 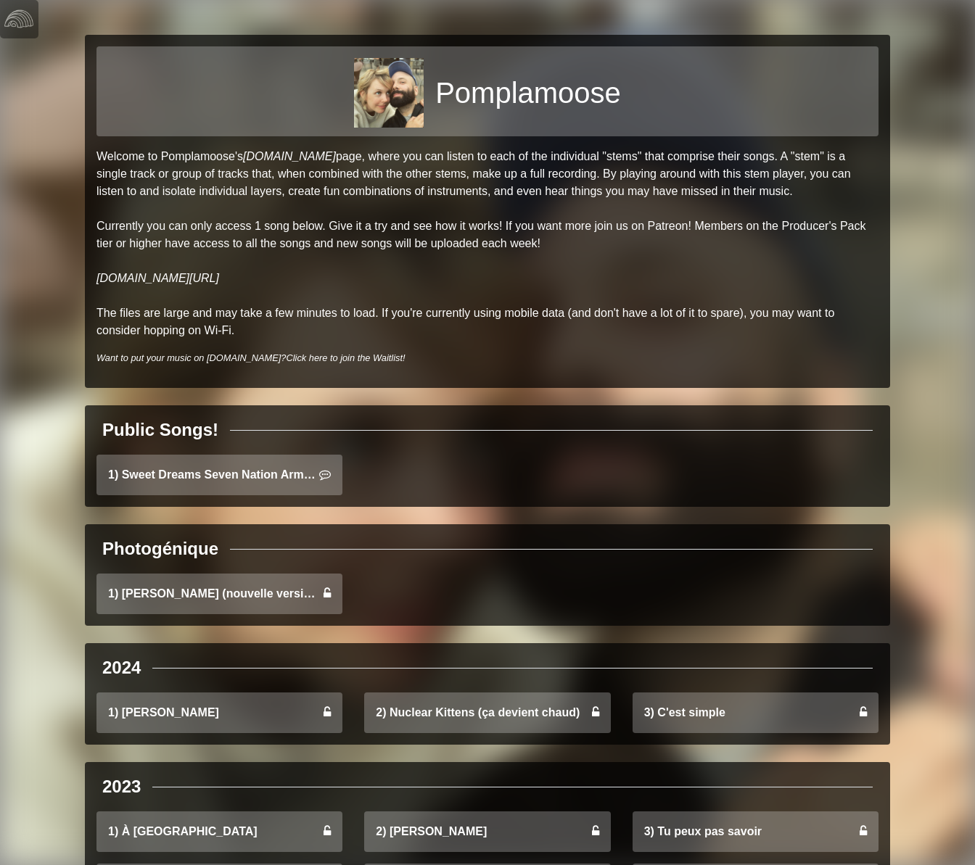 I want to click on a: Click here to join the Waitlist!, so click(x=345, y=358).